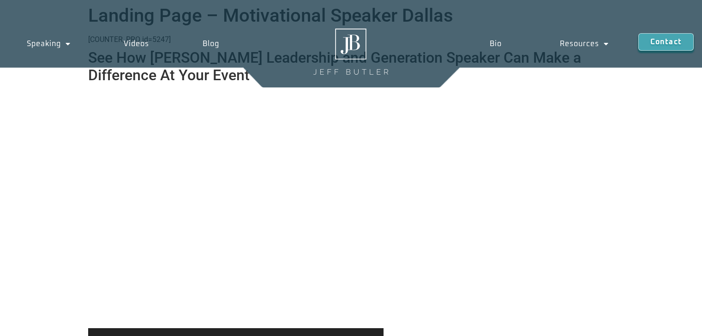 This screenshot has width=702, height=336. I want to click on a: Videos, so click(137, 44).